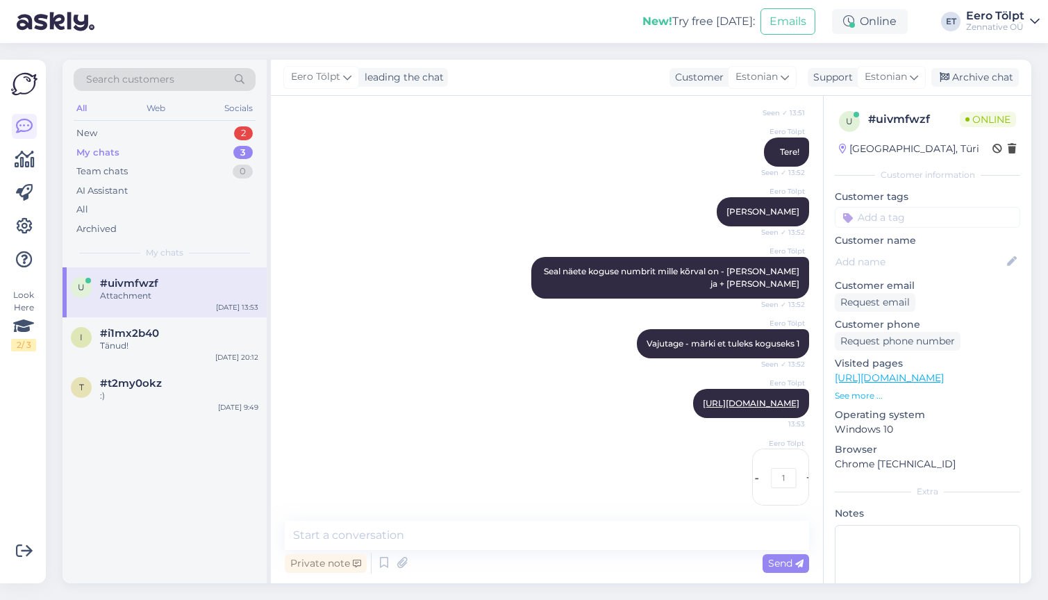 Image resolution: width=1048 pixels, height=600 pixels. I want to click on div: New, so click(87, 133).